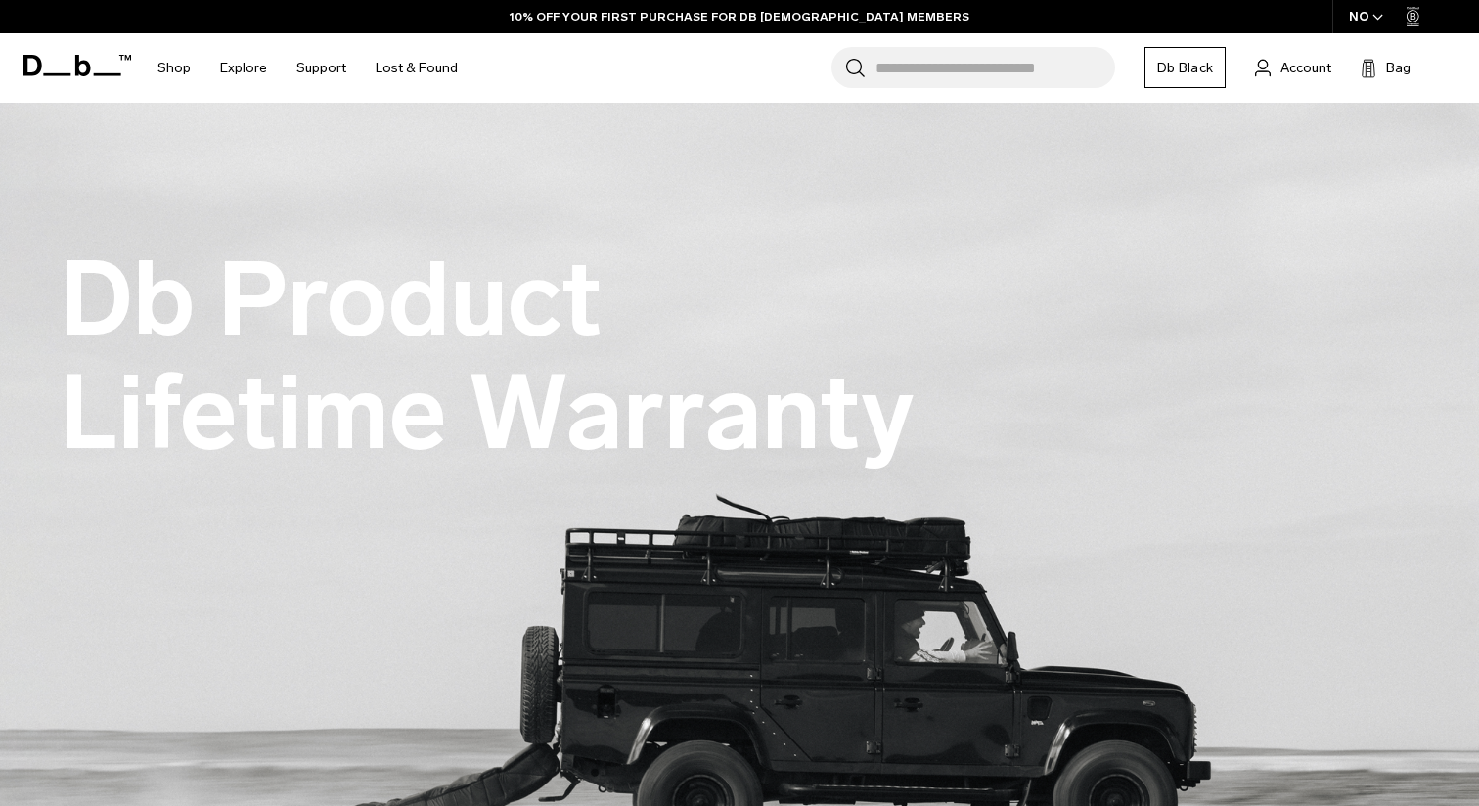 The width and height of the screenshot is (1479, 806). I want to click on span: Bag, so click(1397, 67).